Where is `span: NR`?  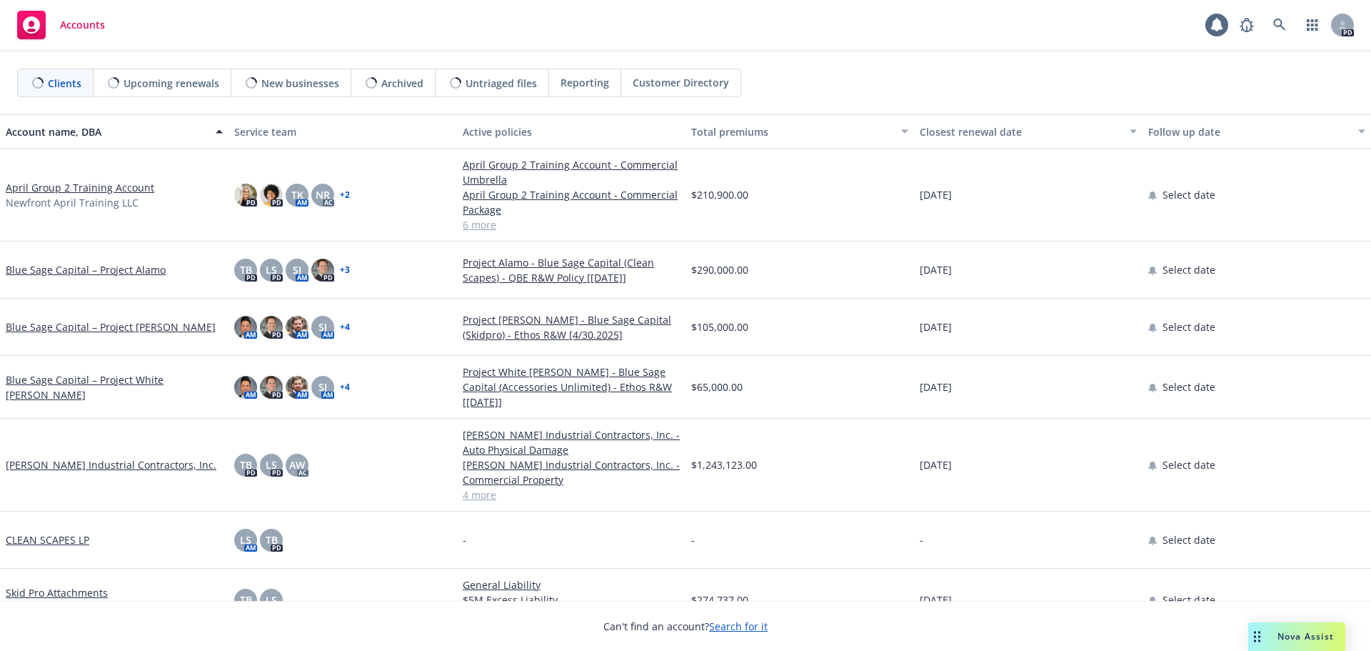
span: NR is located at coordinates (323, 194).